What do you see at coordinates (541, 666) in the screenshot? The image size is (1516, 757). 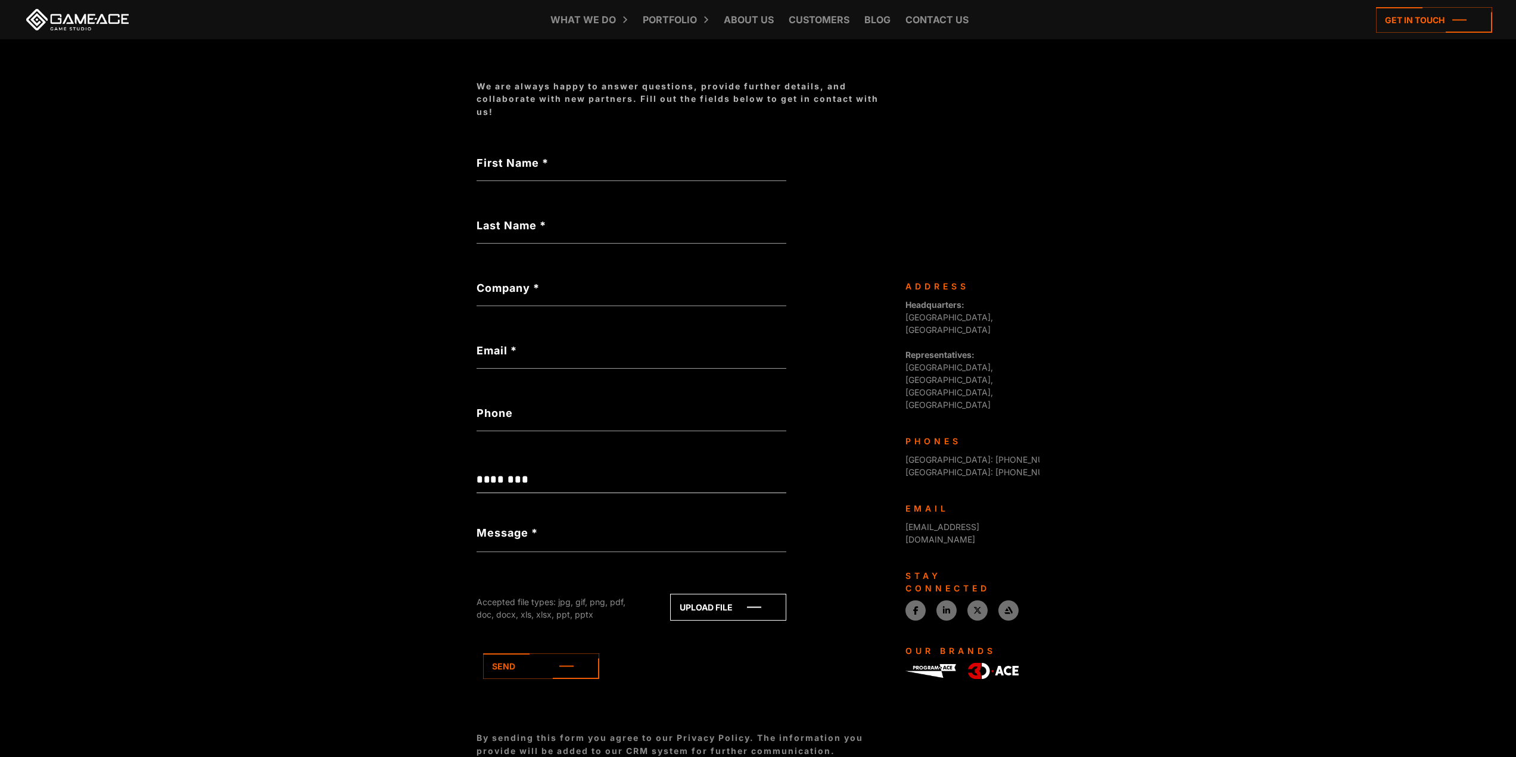 I see `a: Send` at bounding box center [541, 666].